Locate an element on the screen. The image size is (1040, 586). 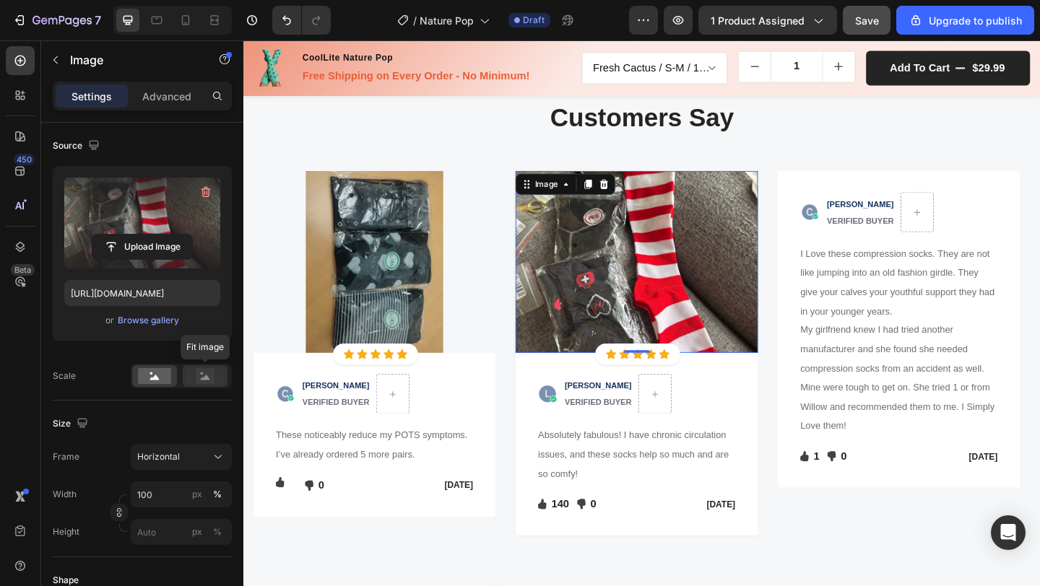
label: Width is located at coordinates (64, 495).